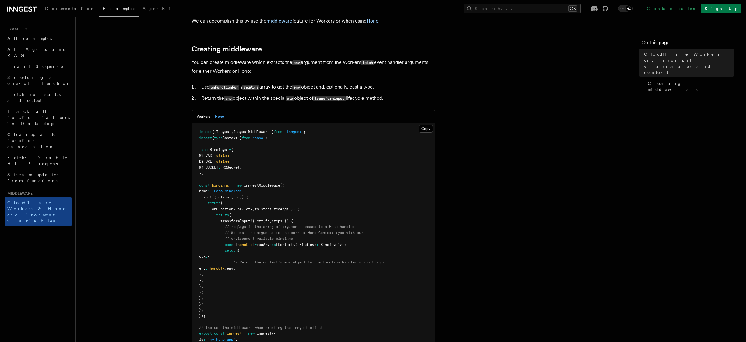 Image resolution: width=746 pixels, height=342 pixels. I want to click on span: fn }) {, so click(241, 197).